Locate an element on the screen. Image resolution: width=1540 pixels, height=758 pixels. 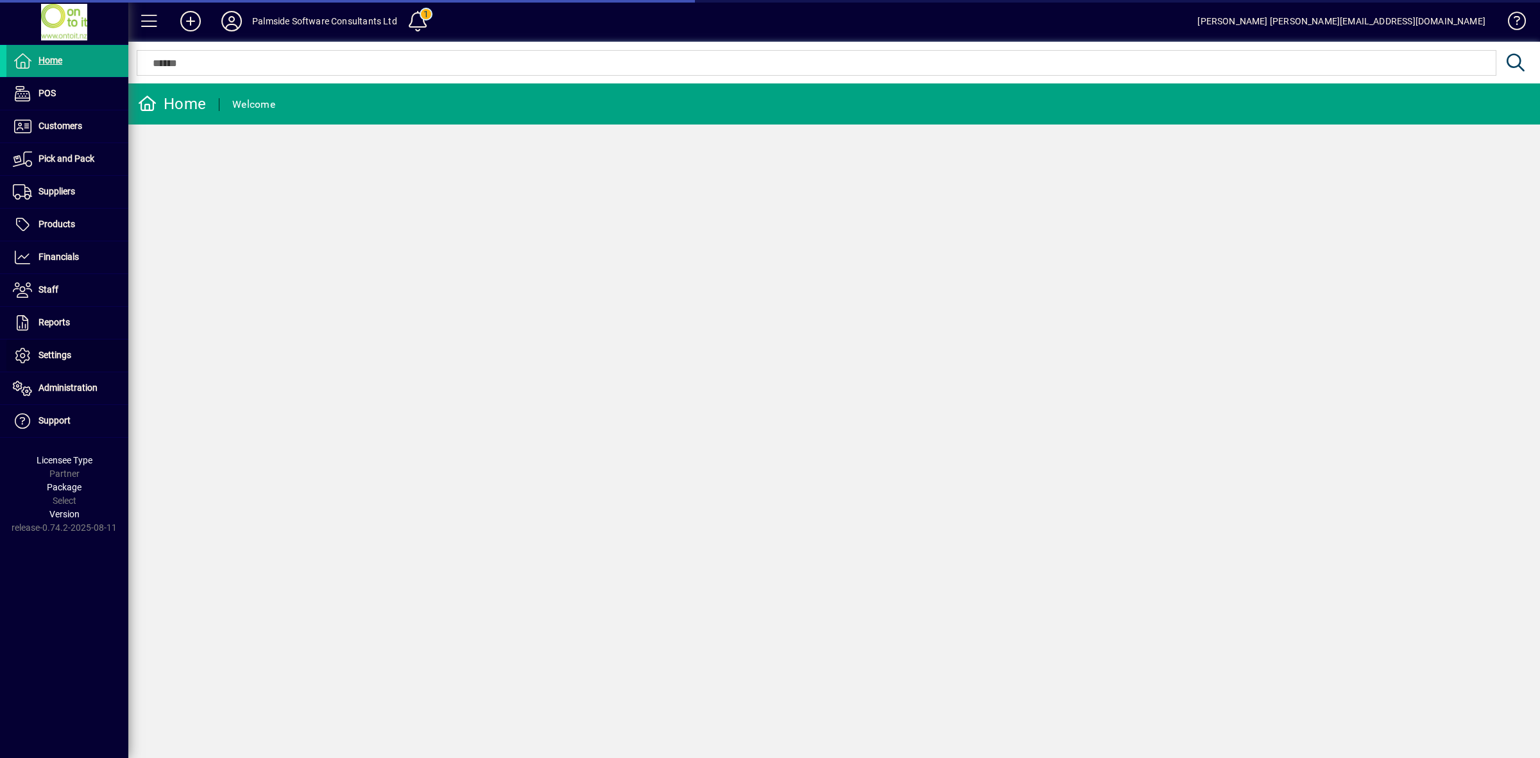
div: Welcome is located at coordinates (253, 105).